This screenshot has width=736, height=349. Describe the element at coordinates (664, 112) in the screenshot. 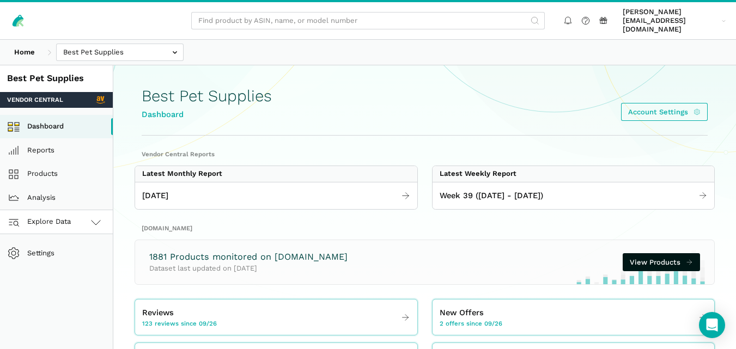

I see `a: Account Settings` at that location.